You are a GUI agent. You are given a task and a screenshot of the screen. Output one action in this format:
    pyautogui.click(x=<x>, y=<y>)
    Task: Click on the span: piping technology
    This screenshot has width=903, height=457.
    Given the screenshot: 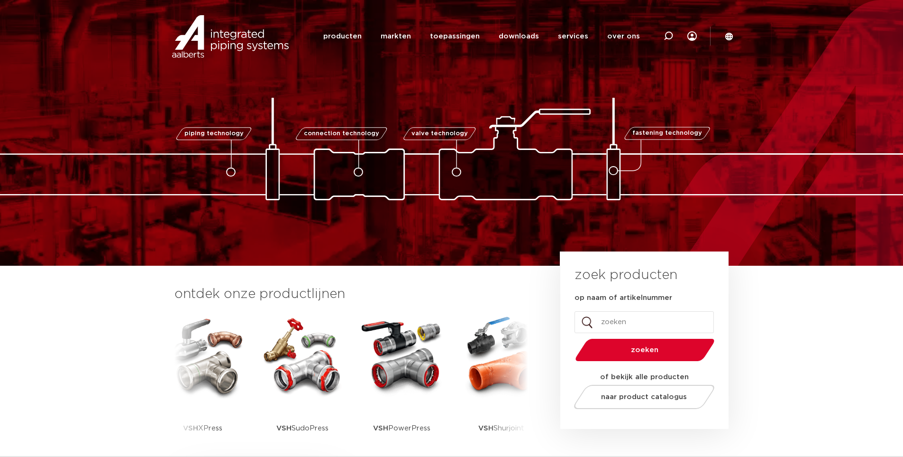 What is the action you would take?
    pyautogui.click(x=214, y=133)
    